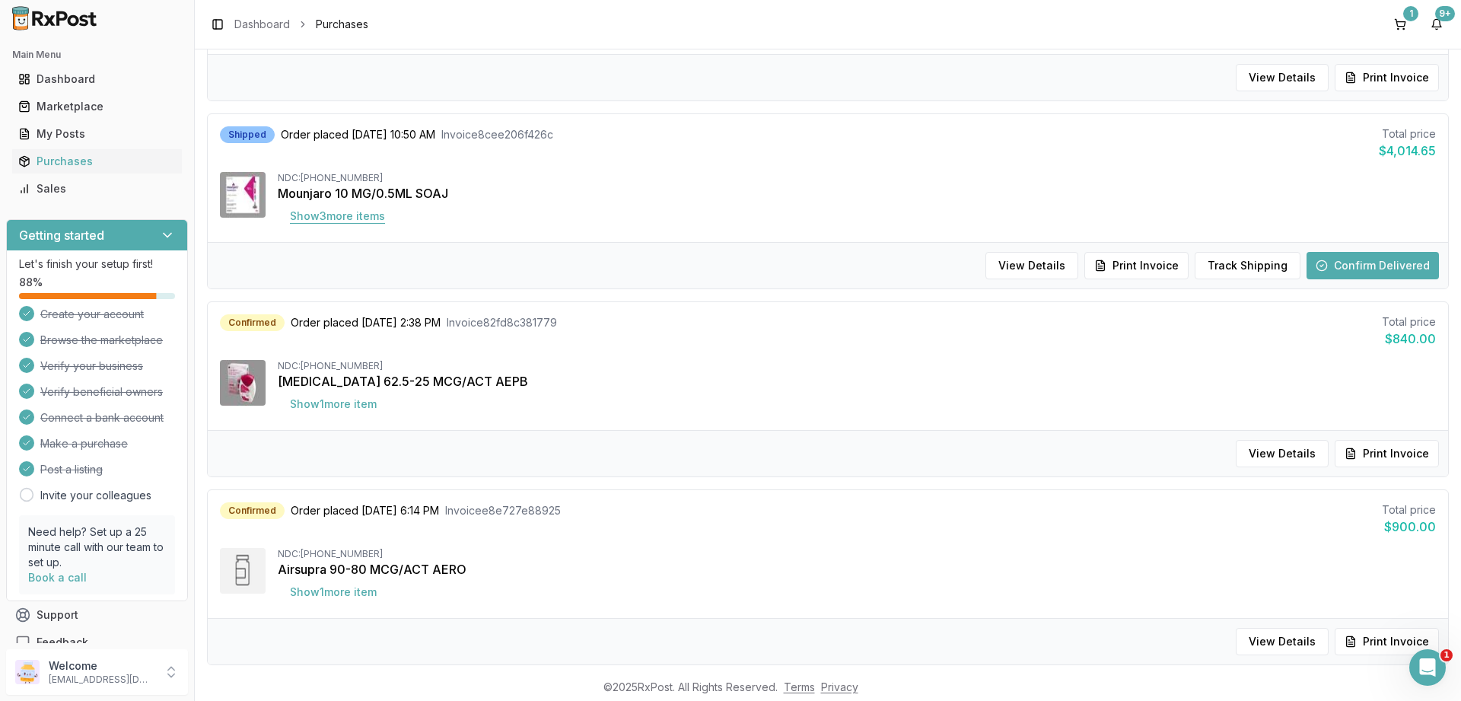  I want to click on div: Dashboard, so click(97, 79).